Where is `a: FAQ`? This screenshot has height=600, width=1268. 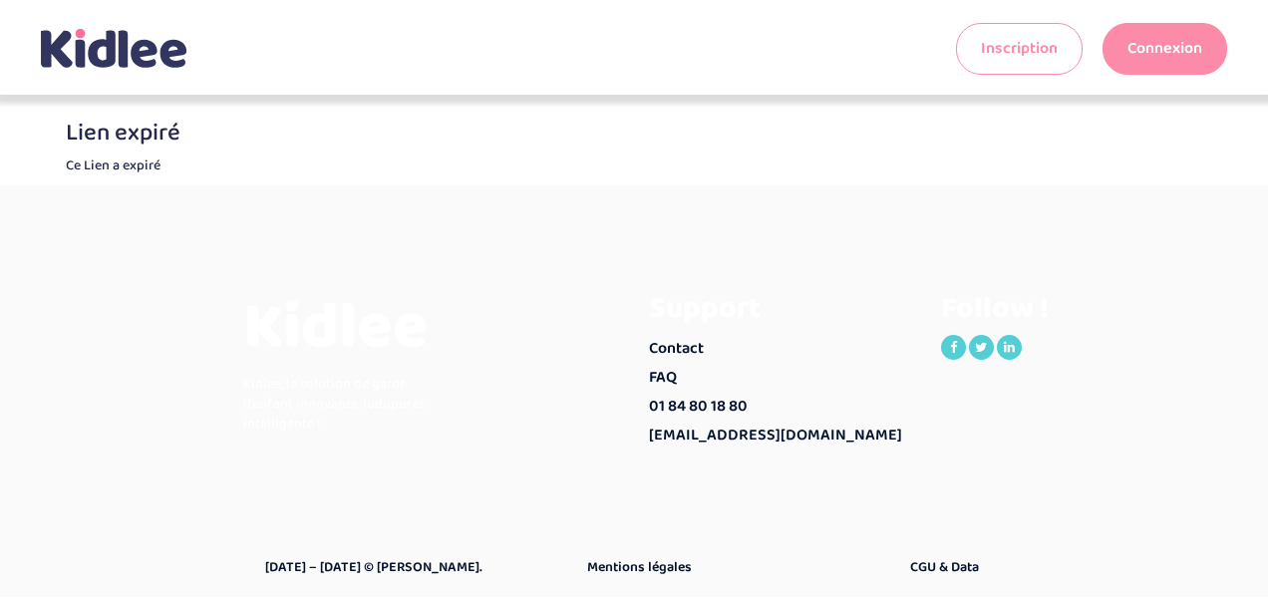
a: FAQ is located at coordinates (779, 378).